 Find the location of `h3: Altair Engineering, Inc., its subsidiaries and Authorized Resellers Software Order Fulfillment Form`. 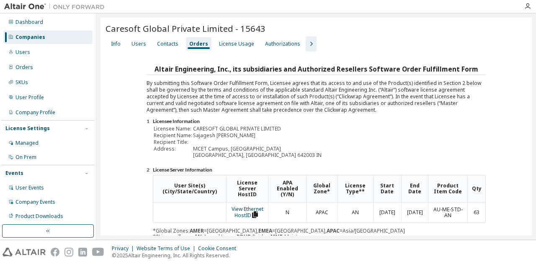

h3: Altair Engineering, Inc., its subsidiaries and Authorized Resellers Software Order Fulfillment Form is located at coordinates (316, 69).